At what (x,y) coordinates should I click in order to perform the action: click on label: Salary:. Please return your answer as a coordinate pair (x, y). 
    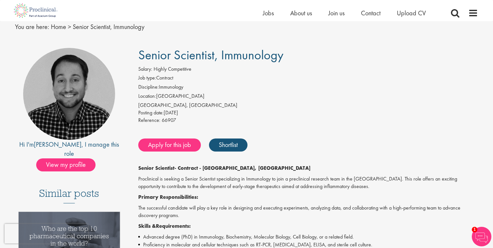
    Looking at the image, I should click on (145, 69).